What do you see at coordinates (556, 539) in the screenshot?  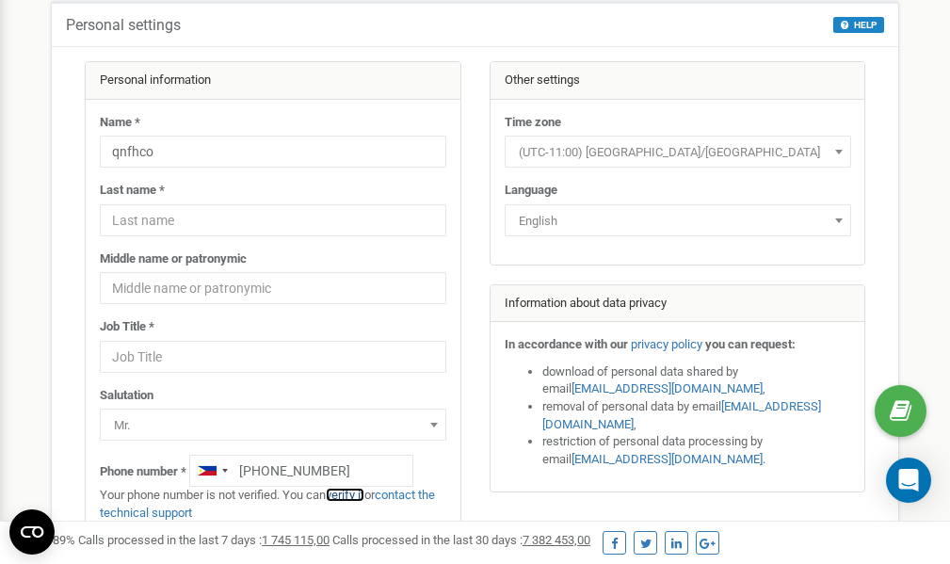 I see `u: 7 382 453,00` at bounding box center [556, 539].